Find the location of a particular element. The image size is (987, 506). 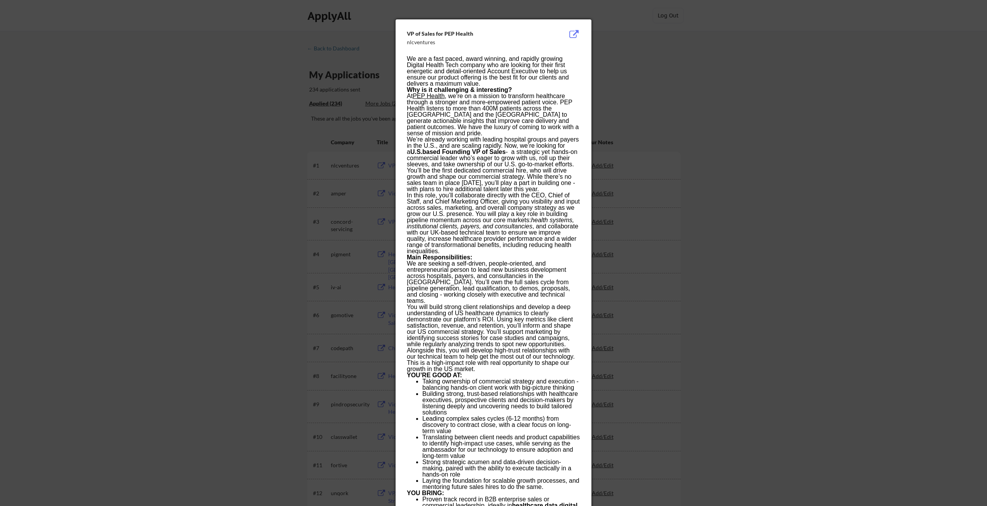

strong: Main Responsibilities: is located at coordinates (439, 257).